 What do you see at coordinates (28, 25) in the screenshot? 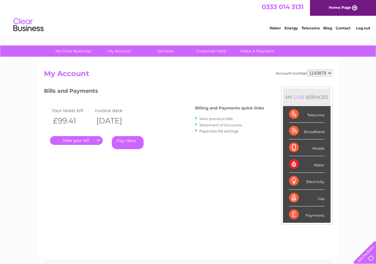
I see `img: logo.png` at bounding box center [28, 25].